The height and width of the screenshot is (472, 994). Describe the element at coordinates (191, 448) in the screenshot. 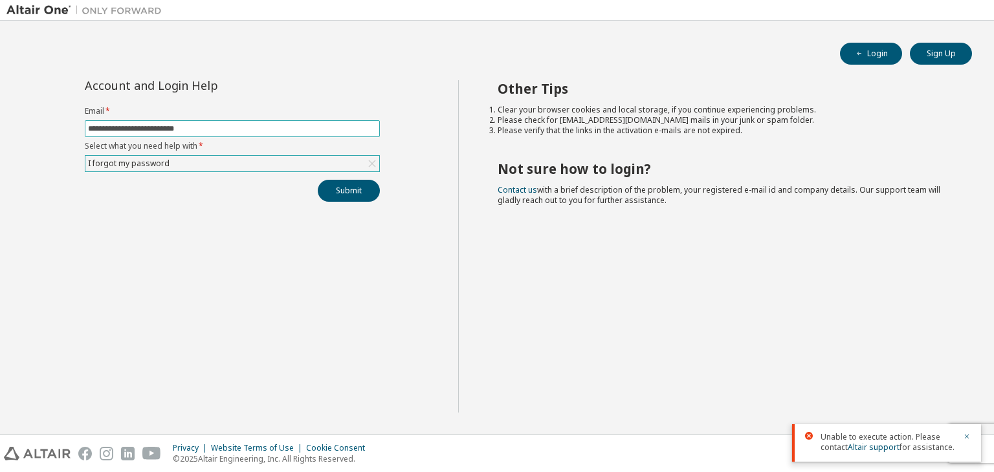

I see `div: Privacy` at that location.